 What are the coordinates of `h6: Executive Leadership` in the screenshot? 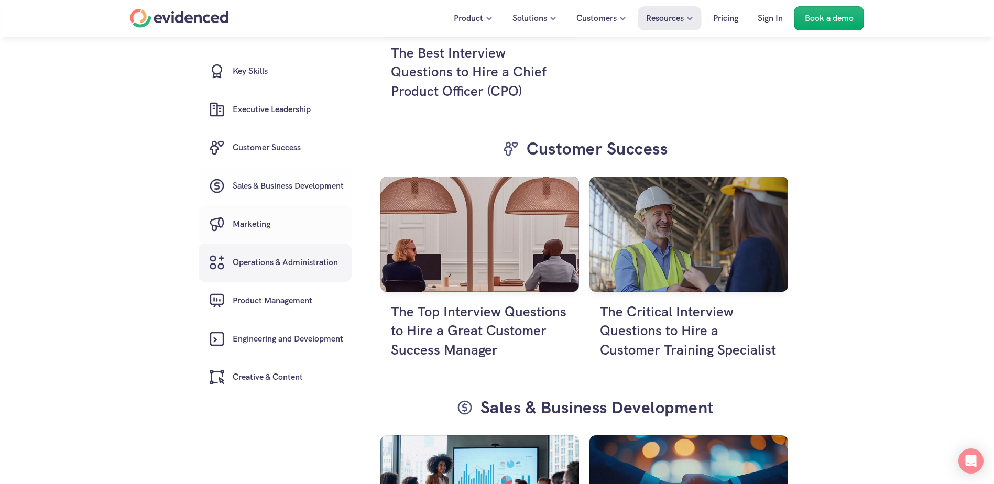 It's located at (271, 110).